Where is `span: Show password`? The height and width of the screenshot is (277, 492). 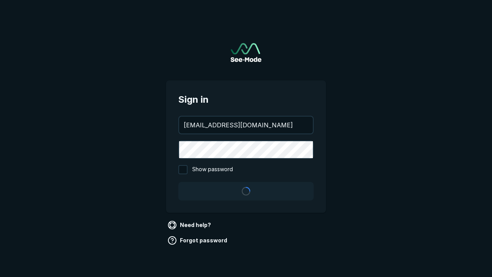
span: Show password is located at coordinates (212, 169).